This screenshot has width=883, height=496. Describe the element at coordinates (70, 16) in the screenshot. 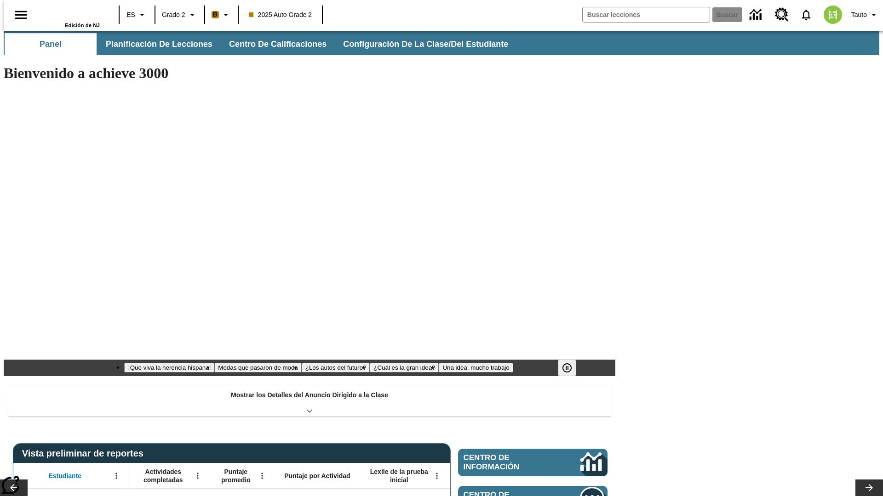

I see `div: Portada` at that location.